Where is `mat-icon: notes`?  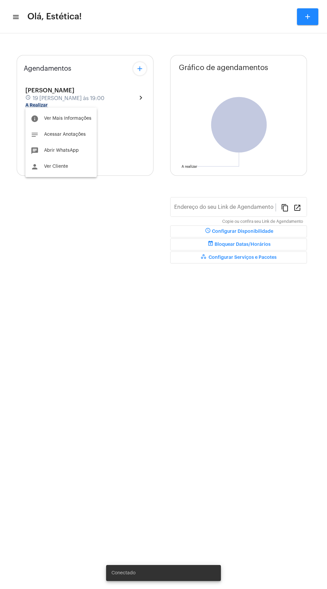
mat-icon: notes is located at coordinates (35, 135).